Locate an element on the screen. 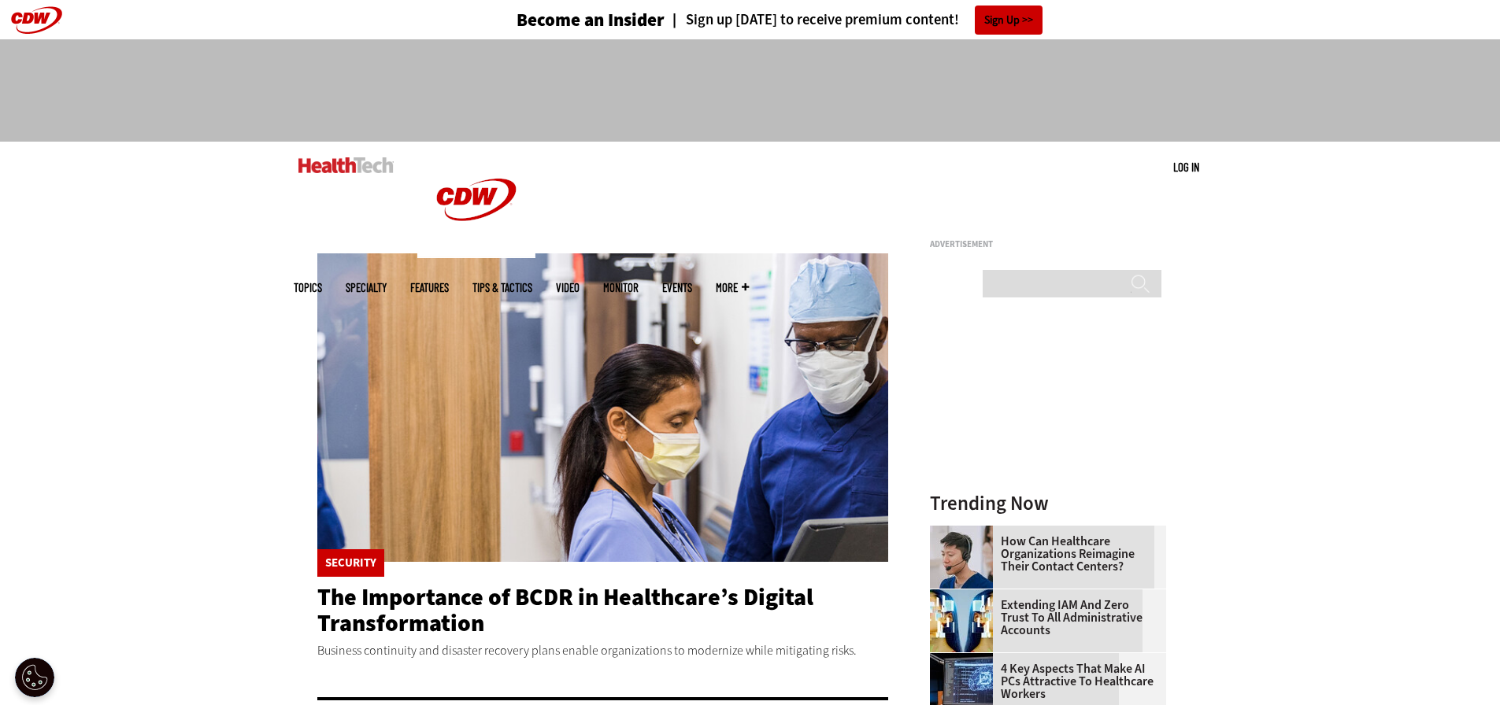 This screenshot has width=1500, height=705. a: Tips & Tactics is located at coordinates (502, 287).